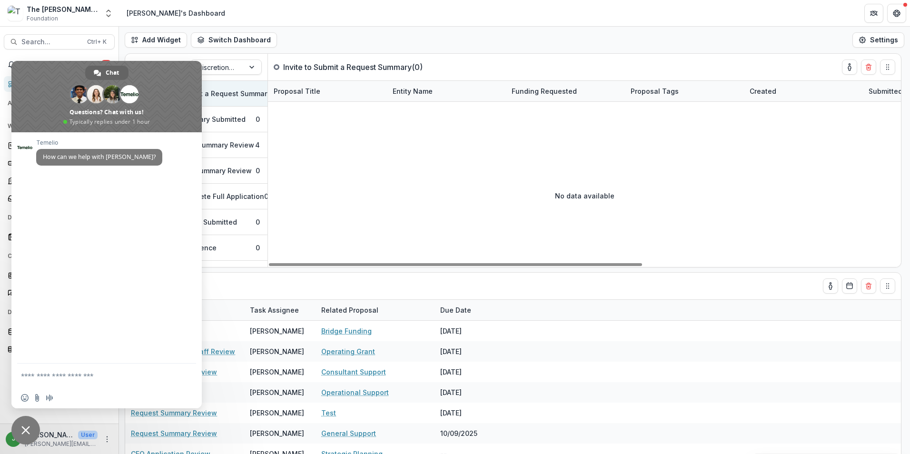  I want to click on a: Document Templates, so click(59, 237).